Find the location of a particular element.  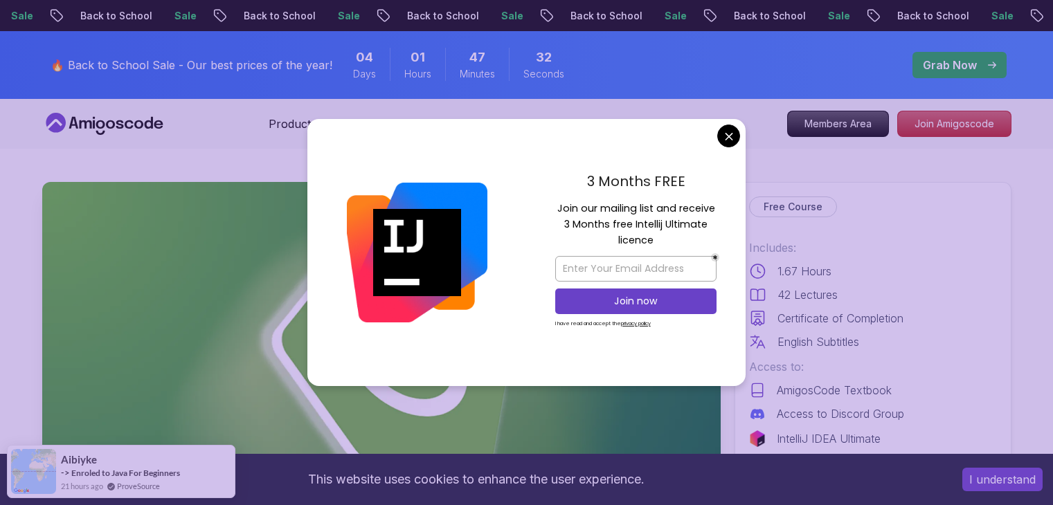

p: Grab Now is located at coordinates (949, 65).